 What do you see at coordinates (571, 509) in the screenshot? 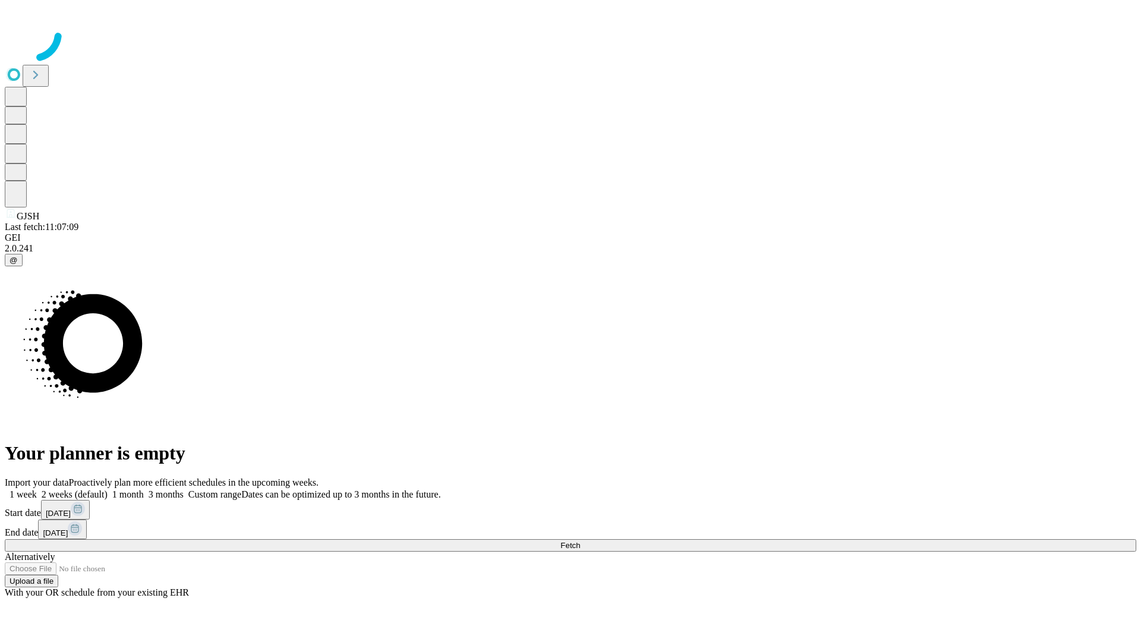
I see `div: Start date` at bounding box center [571, 509].